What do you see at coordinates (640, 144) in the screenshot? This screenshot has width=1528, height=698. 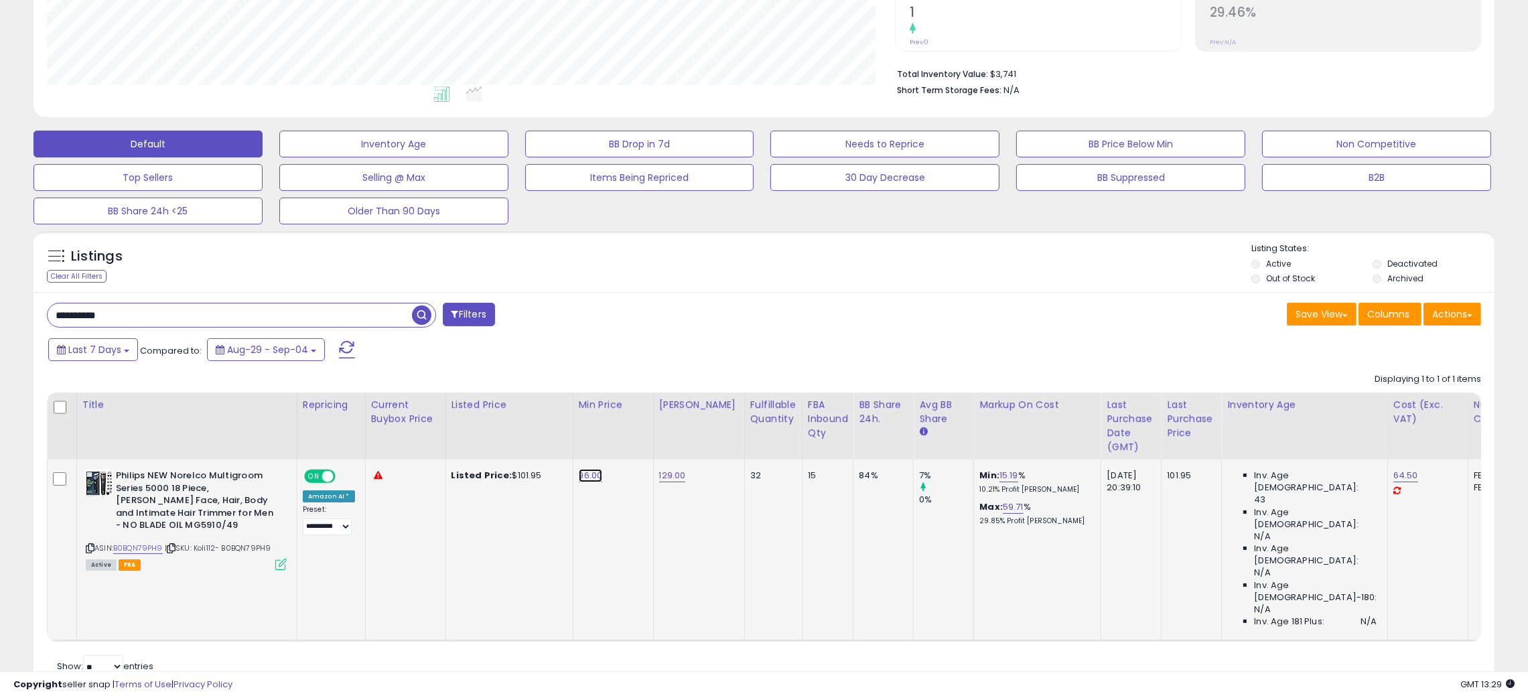 I see `button: BB Drop in 7d` at bounding box center [640, 144].